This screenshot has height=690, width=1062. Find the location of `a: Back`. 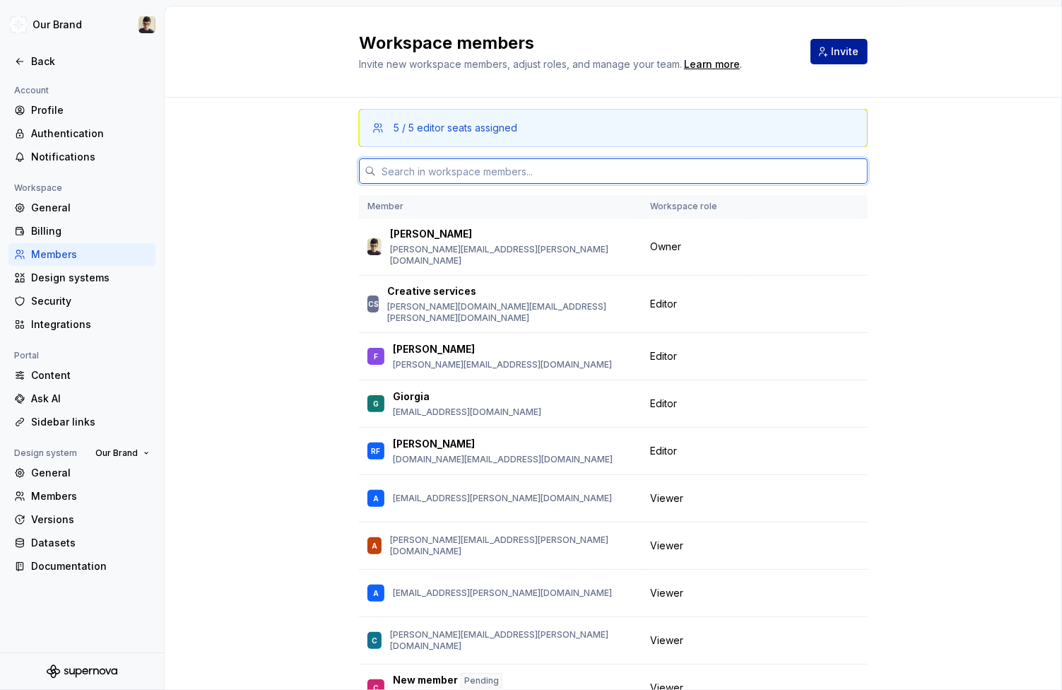

a: Back is located at coordinates (82, 61).